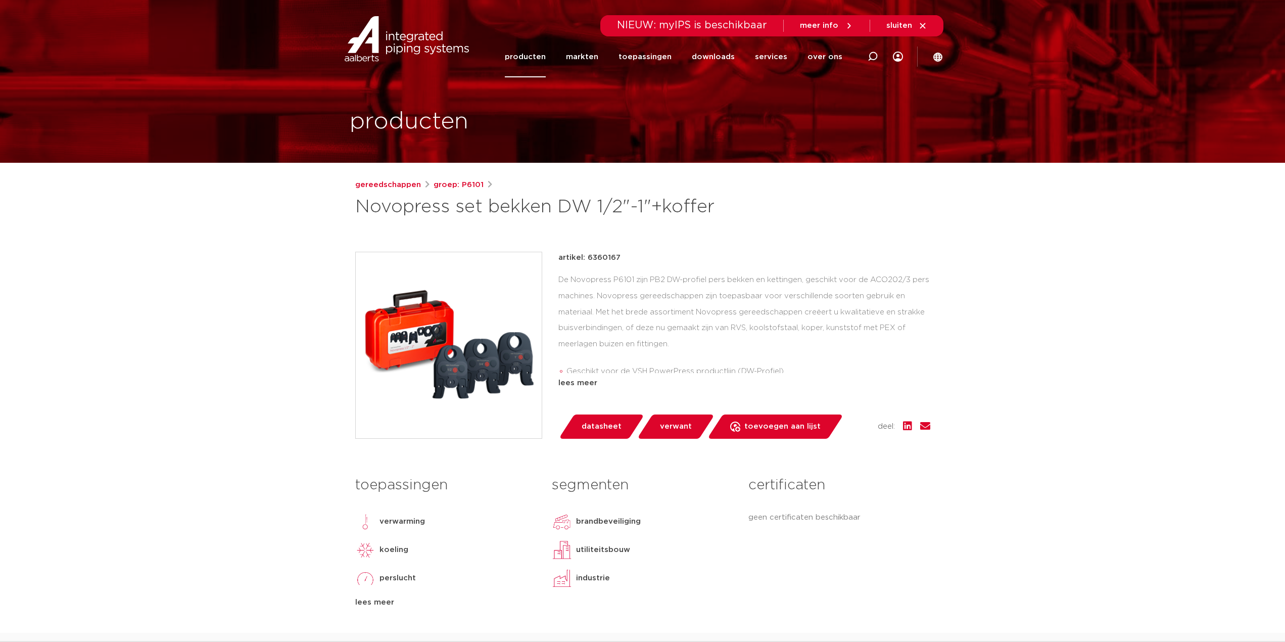  What do you see at coordinates (713, 57) in the screenshot?
I see `a: downloads` at bounding box center [713, 57].